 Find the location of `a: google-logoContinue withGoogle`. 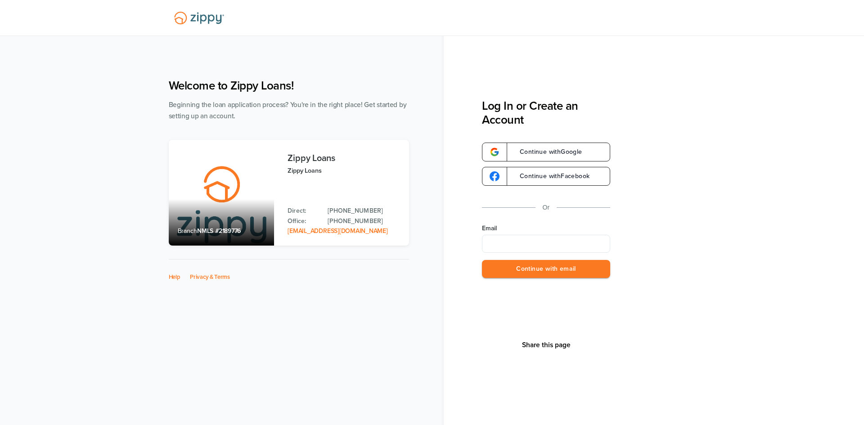

a: google-logoContinue withGoogle is located at coordinates (546, 152).